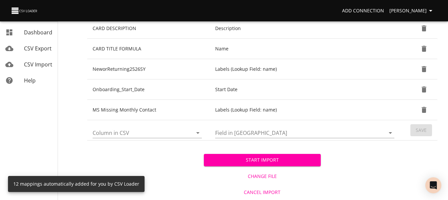 The height and width of the screenshot is (200, 448). I want to click on span: Help, so click(30, 80).